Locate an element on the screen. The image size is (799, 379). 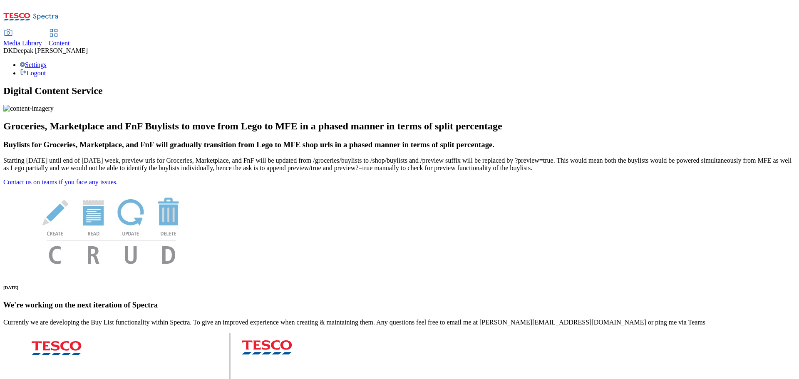
h1: Digital Content Service is located at coordinates (400, 91).